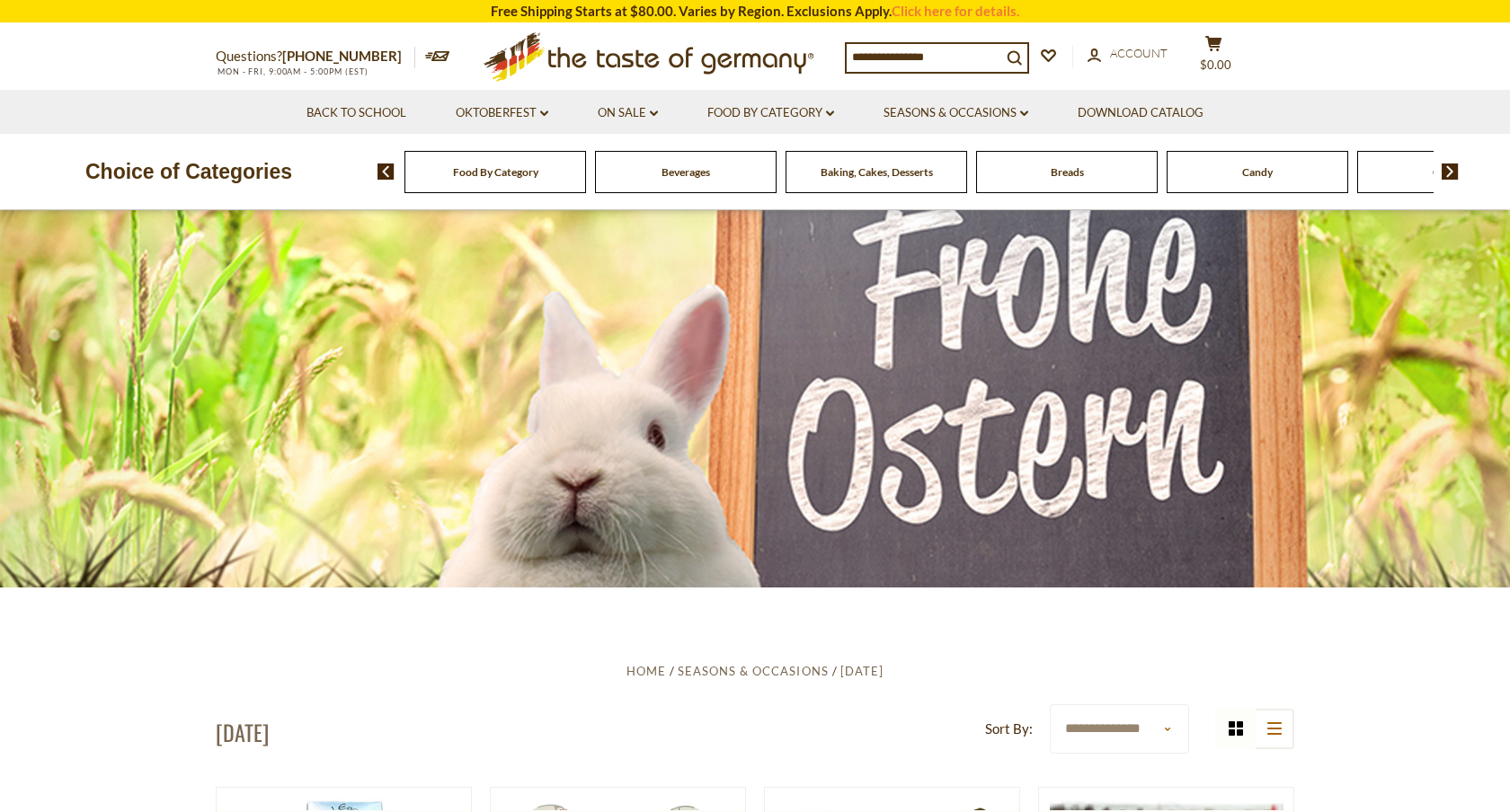 This screenshot has height=812, width=1510. I want to click on span: $0.00, so click(1216, 64).